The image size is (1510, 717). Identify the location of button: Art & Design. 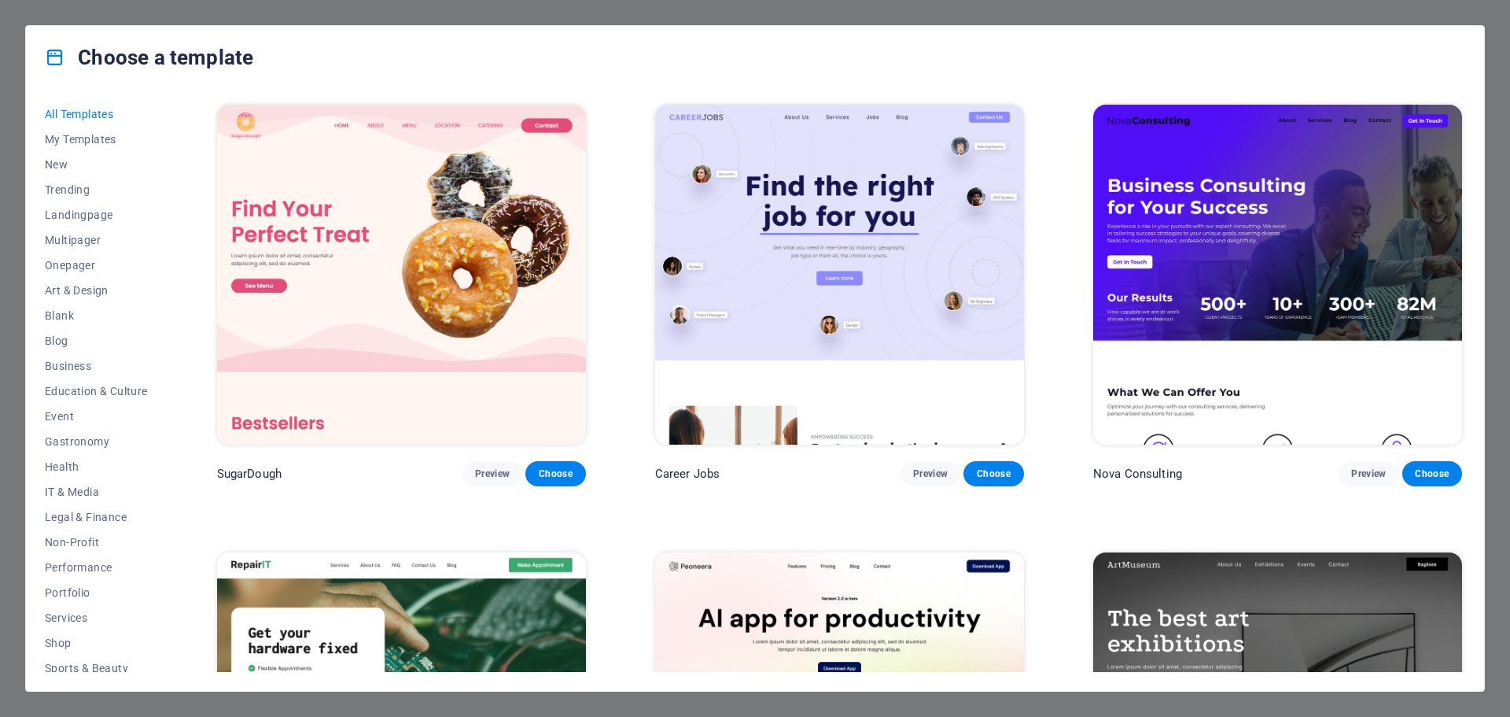
(96, 290).